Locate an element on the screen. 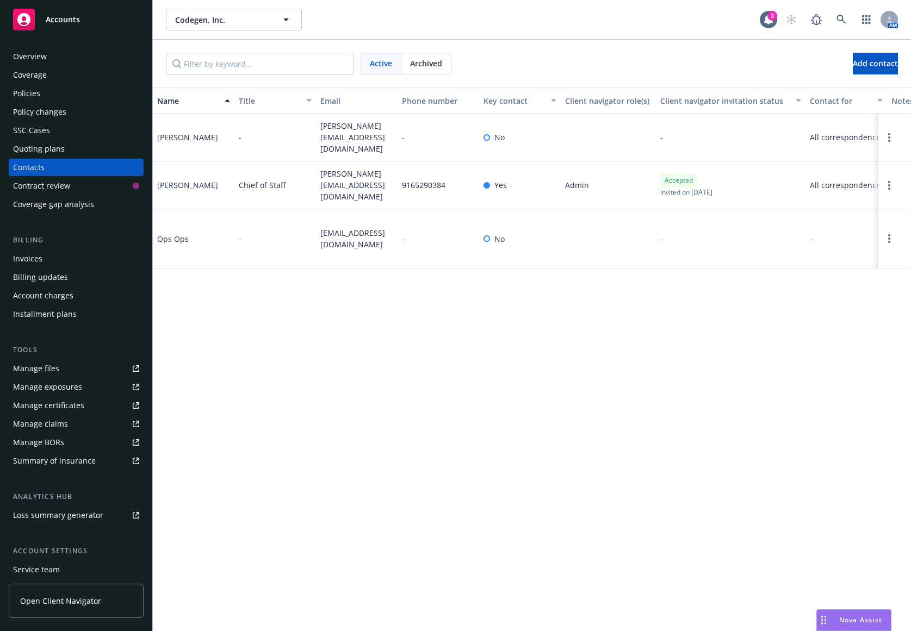 This screenshot has height=631, width=911. span: Active is located at coordinates (381, 63).